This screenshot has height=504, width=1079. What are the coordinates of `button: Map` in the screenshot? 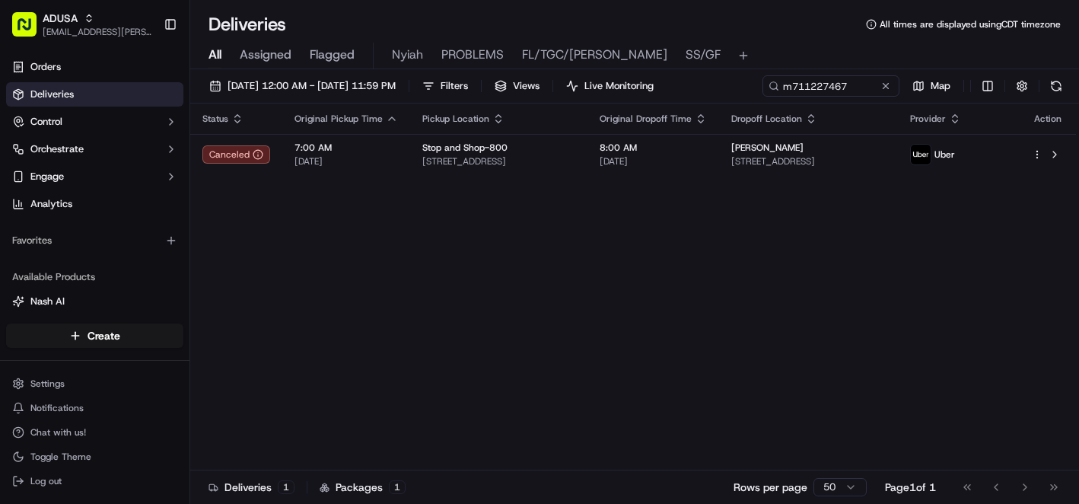 It's located at (931, 86).